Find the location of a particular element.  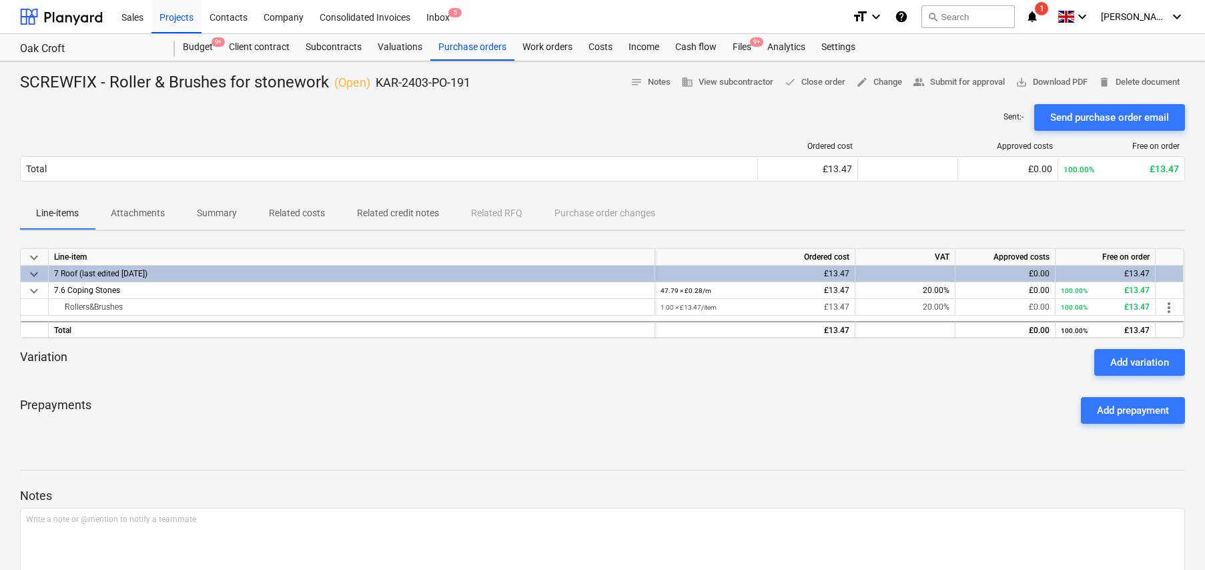

div: Cash flow is located at coordinates (696, 47).